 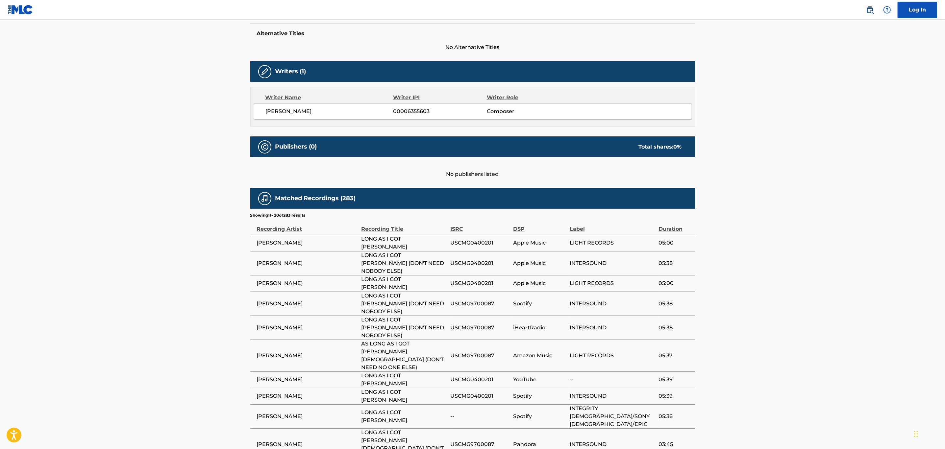 I want to click on div: Recording Title, so click(x=404, y=226).